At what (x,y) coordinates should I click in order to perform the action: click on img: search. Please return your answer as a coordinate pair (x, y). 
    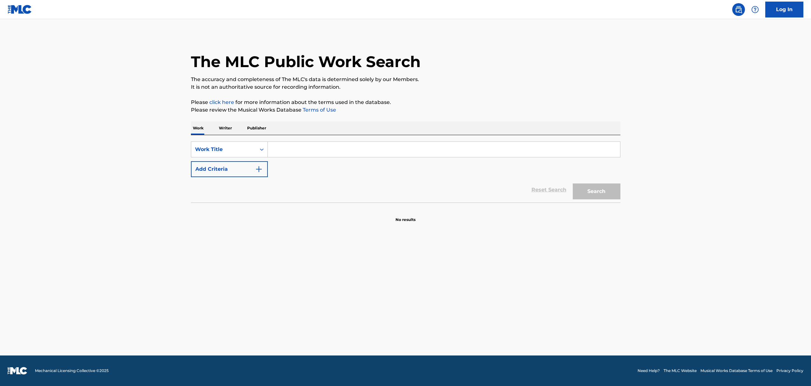
    Looking at the image, I should click on (739, 10).